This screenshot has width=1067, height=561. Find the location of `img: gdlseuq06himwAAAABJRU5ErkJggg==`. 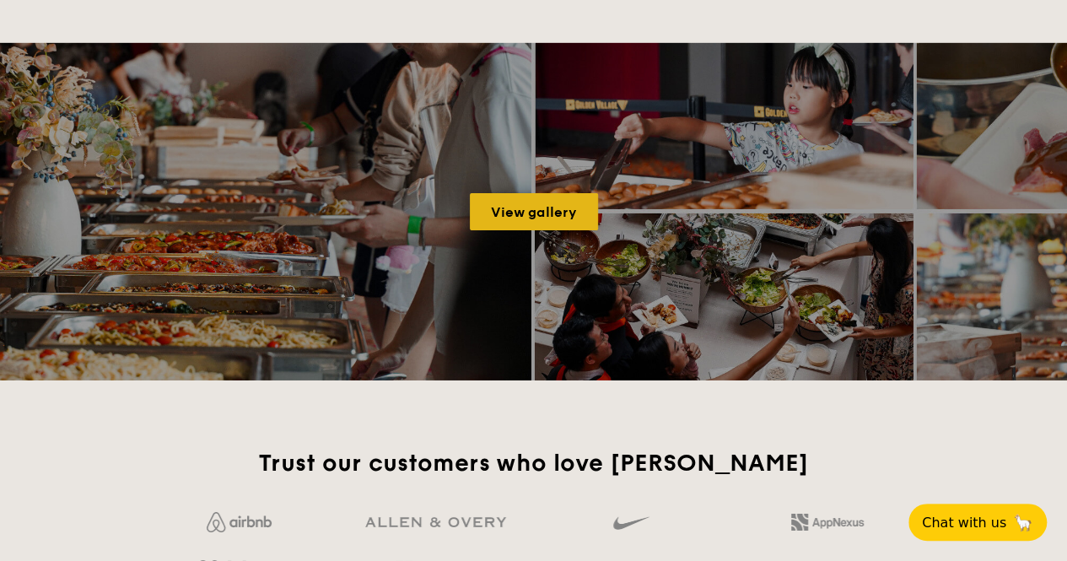

img: gdlseuq06himwAAAABJRU5ErkJggg== is located at coordinates (631, 523).